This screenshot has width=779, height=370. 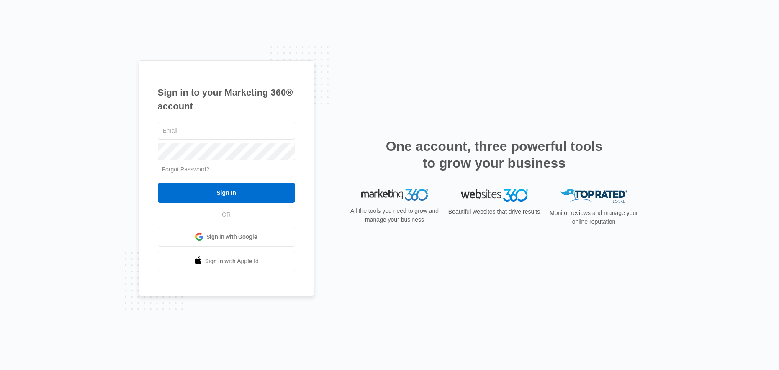 I want to click on span: OR, so click(x=226, y=214).